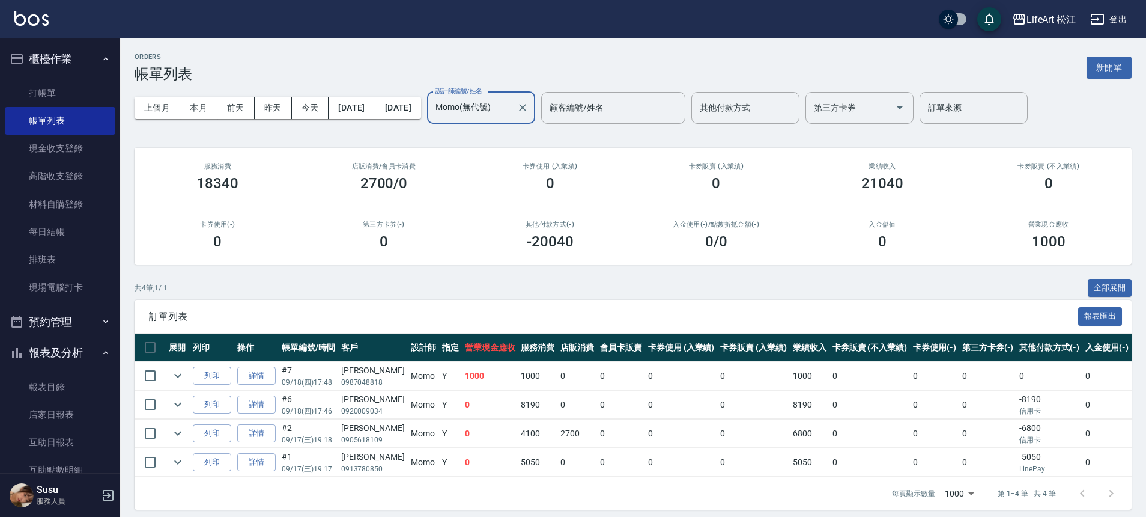  Describe the element at coordinates (273, 108) in the screenshot. I see `button: 昨天` at that location.